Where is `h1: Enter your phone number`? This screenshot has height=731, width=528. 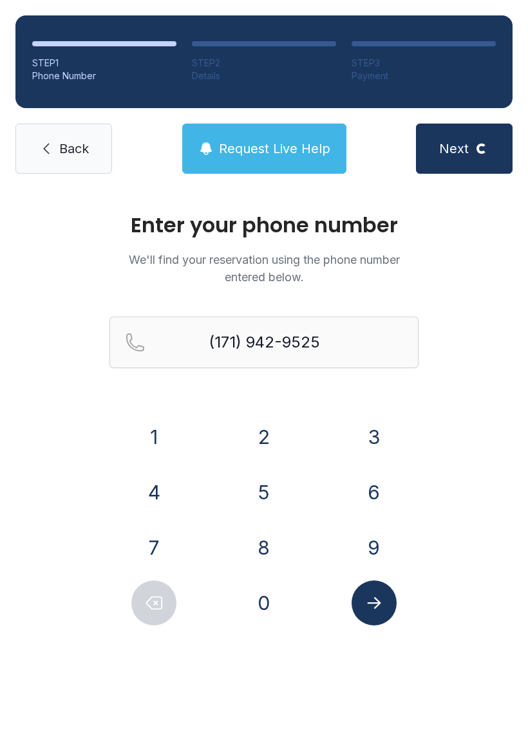 h1: Enter your phone number is located at coordinates (264, 225).